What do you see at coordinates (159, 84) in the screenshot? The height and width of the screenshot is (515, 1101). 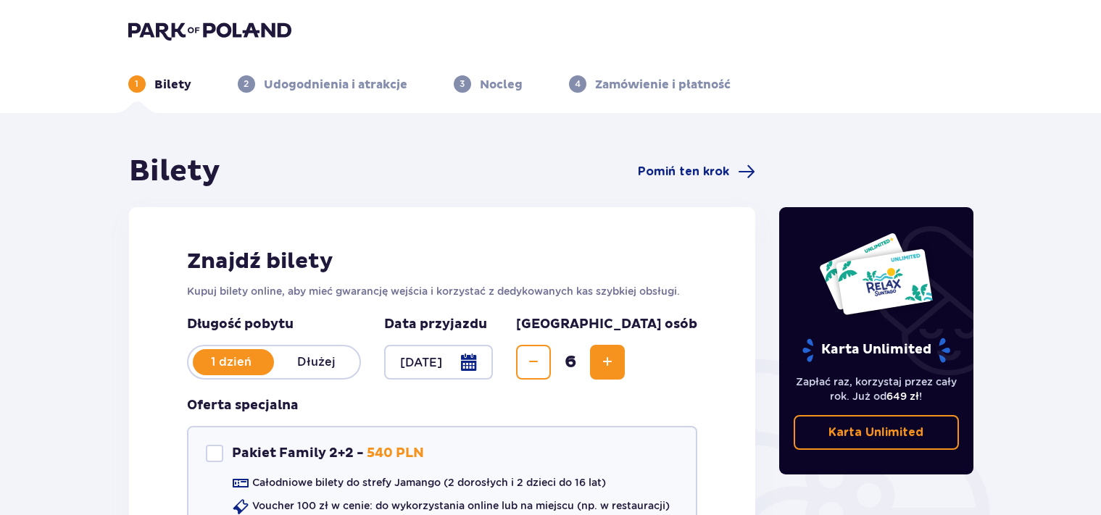 I see `div: 1Bilety` at bounding box center [159, 84].